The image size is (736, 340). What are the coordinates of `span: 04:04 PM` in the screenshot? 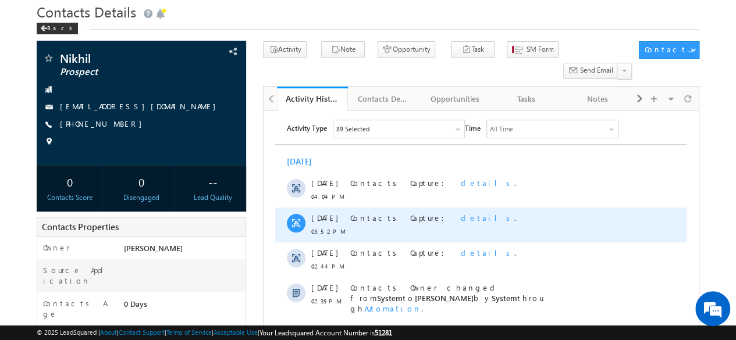 It's located at (65, 85).